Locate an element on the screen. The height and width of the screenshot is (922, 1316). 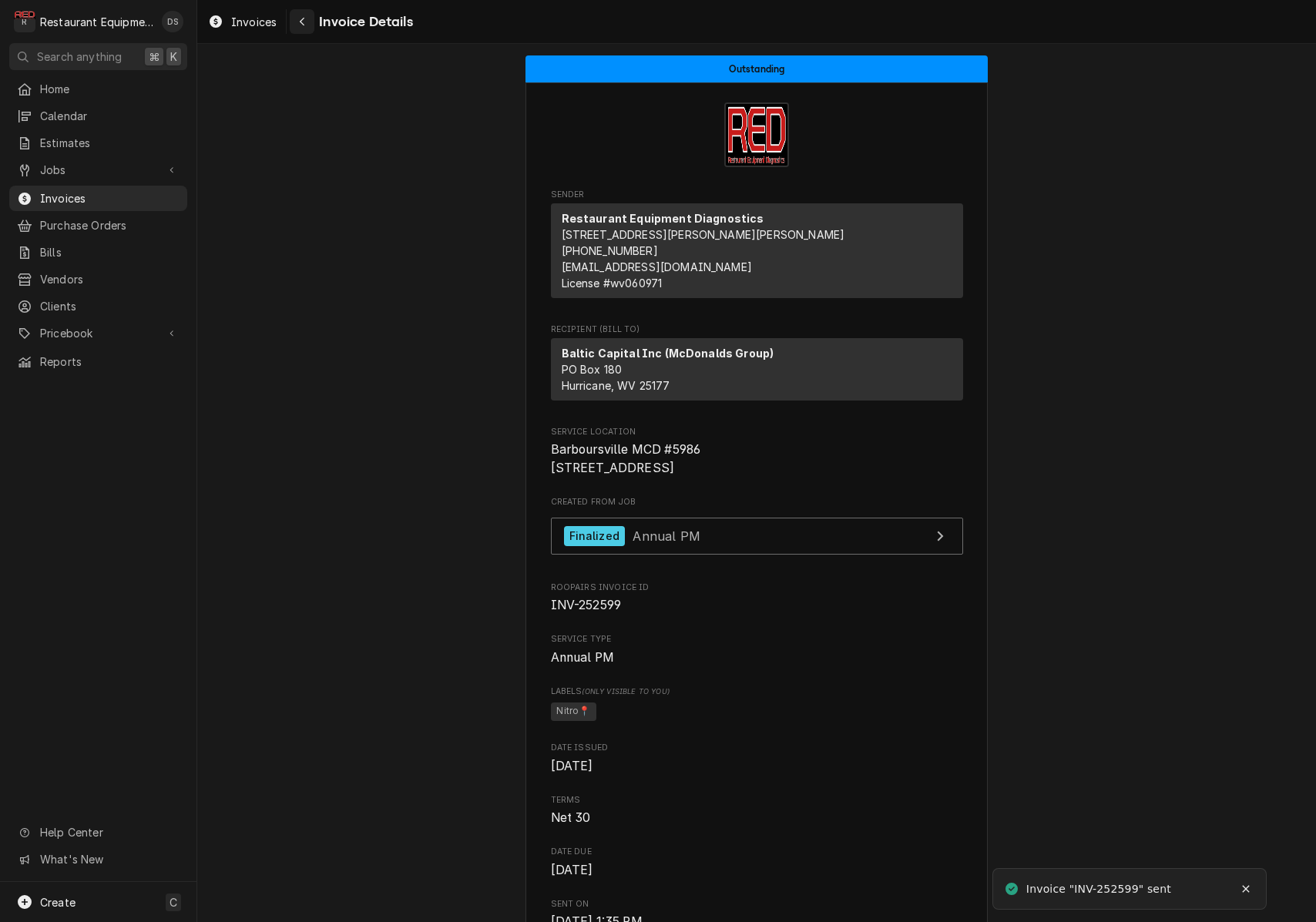
span: Search anything is located at coordinates (79, 56).